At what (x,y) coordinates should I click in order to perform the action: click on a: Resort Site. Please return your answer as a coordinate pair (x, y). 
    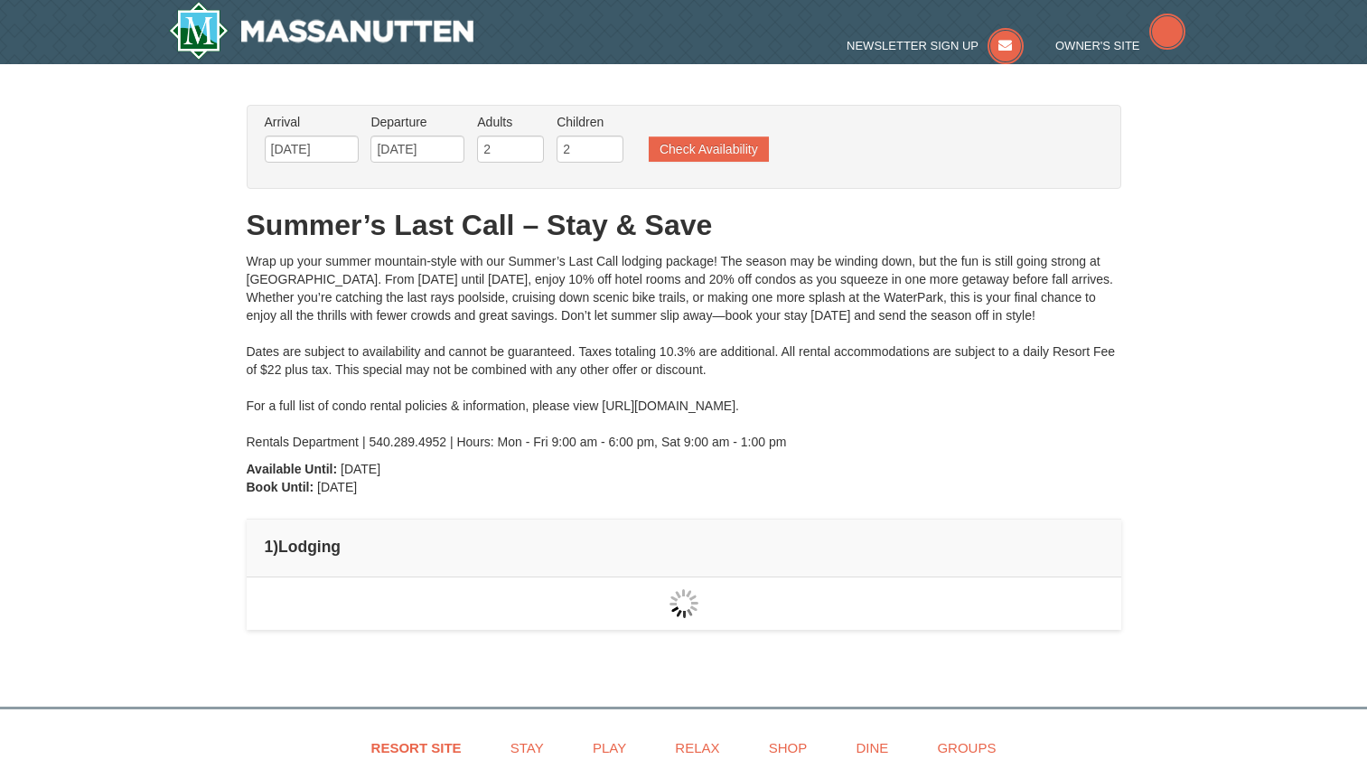
    Looking at the image, I should click on (417, 747).